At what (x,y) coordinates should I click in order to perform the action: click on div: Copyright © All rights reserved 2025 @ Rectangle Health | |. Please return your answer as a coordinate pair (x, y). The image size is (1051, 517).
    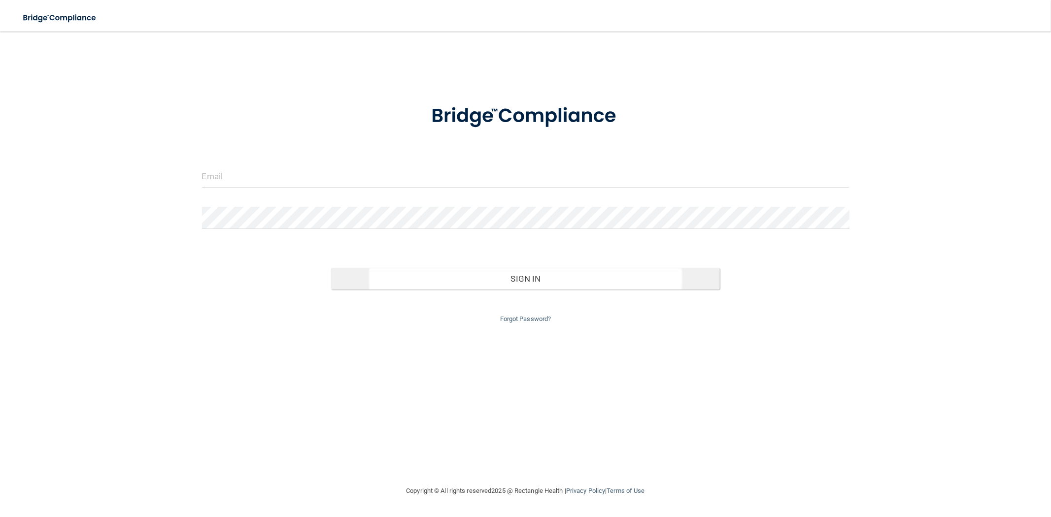
    Looking at the image, I should click on (526, 491).